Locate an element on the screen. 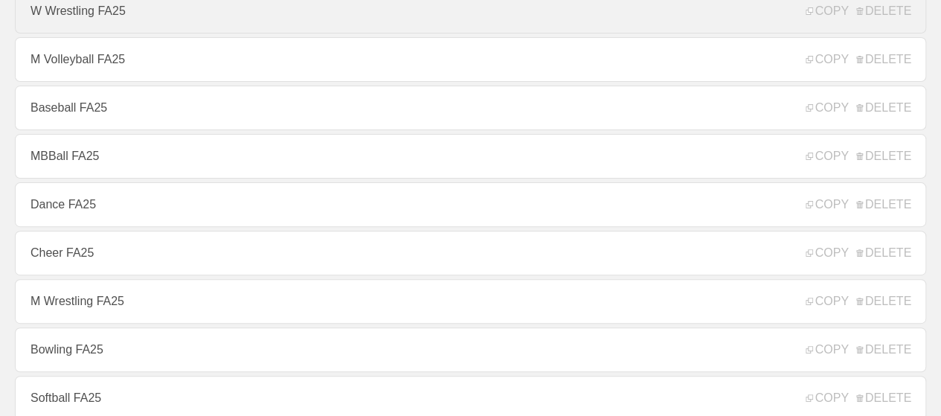 The image size is (941, 416). a: Bowling FA25 is located at coordinates (470, 349).